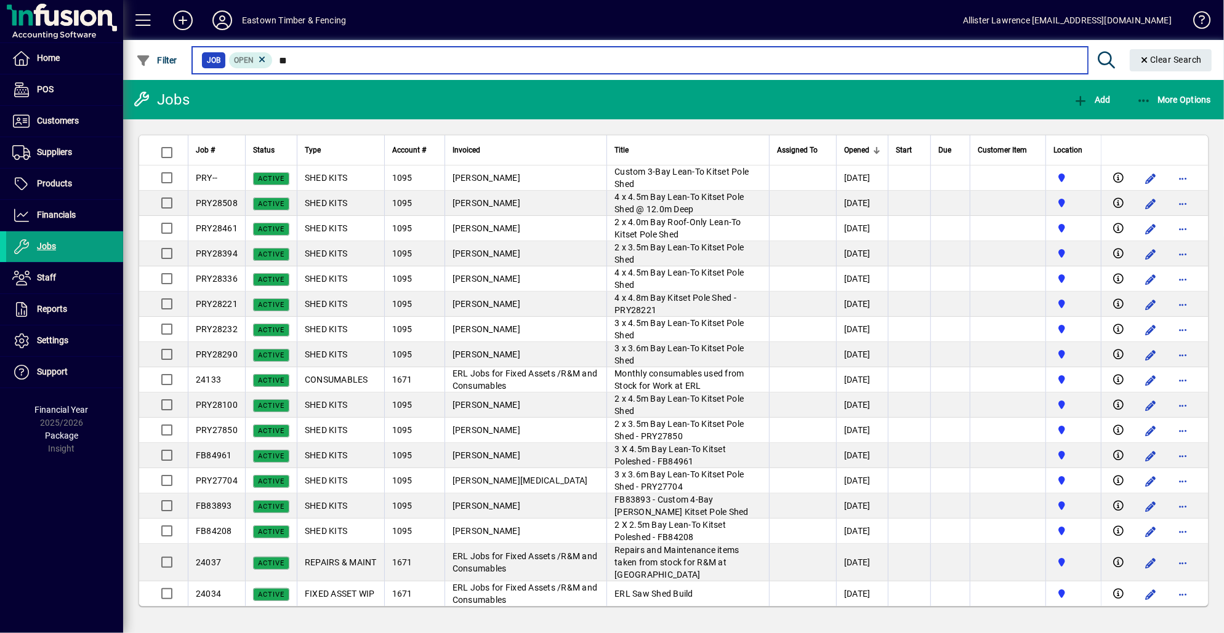 The image size is (1224, 633). Describe the element at coordinates (679, 203) in the screenshot. I see `span: 4 x 4.5m Bay Lean-To Kitset Pole Shed @ 12.0m Deep` at that location.